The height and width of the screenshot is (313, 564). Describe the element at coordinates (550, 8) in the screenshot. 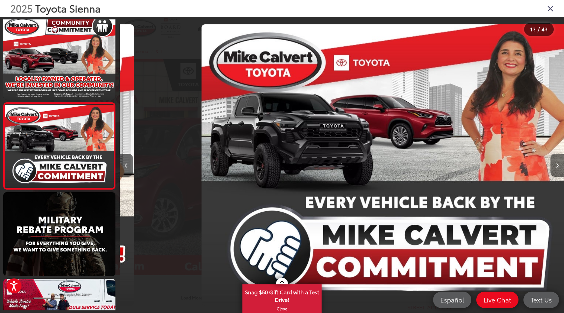

I see `i: Close gallery` at that location.